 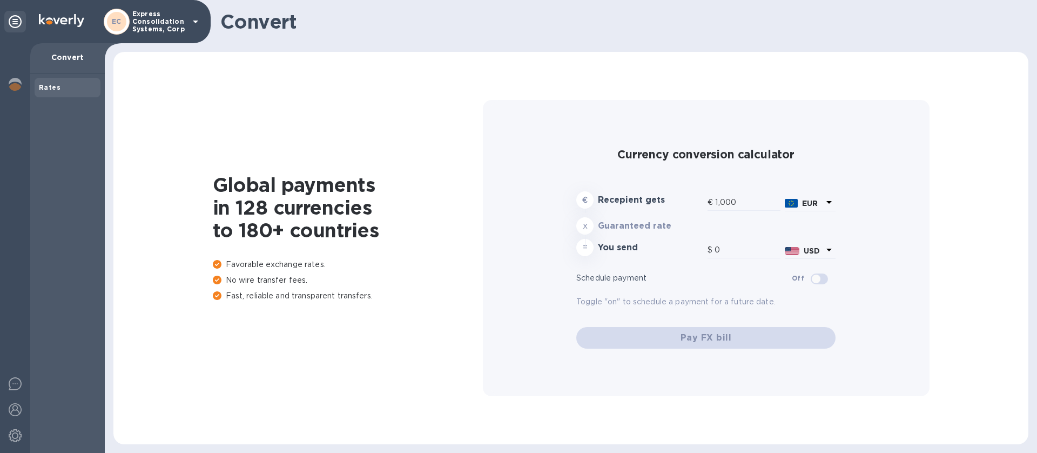 I want to click on b: Rates, so click(x=50, y=87).